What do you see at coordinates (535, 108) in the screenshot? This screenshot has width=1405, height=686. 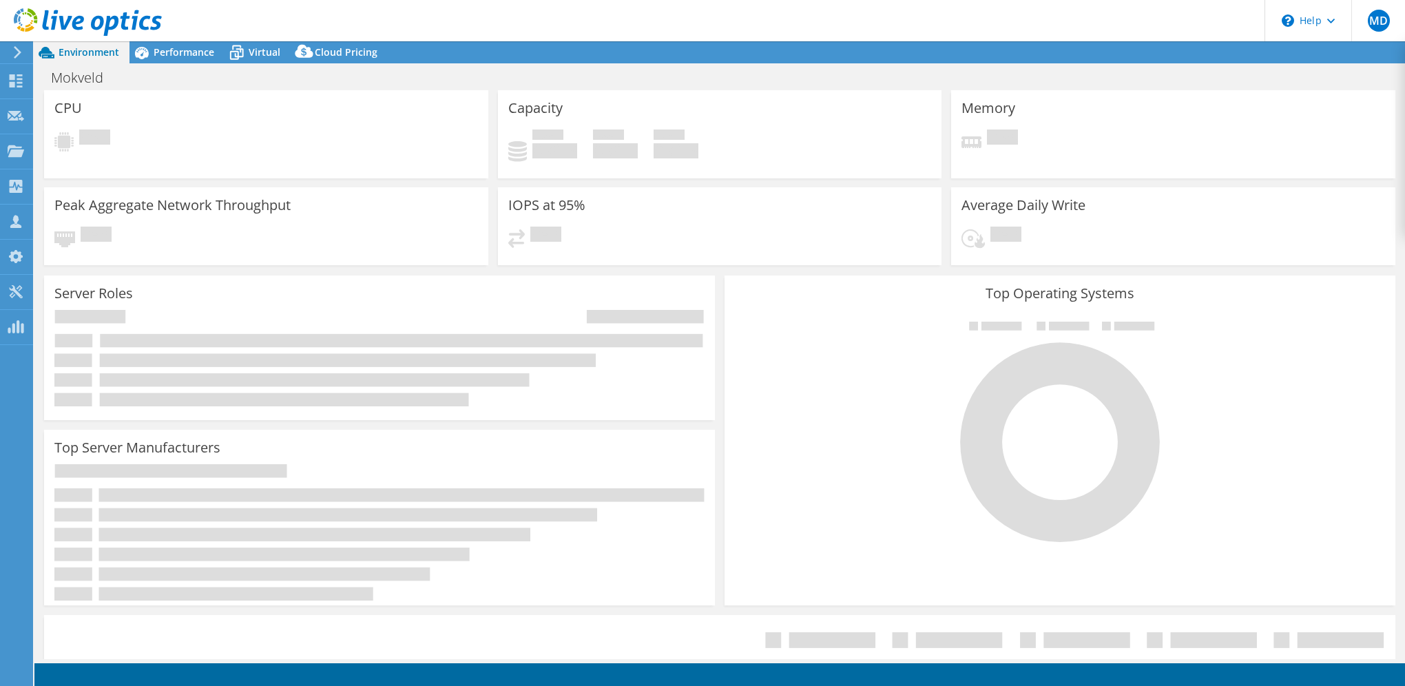 I see `h3: Capacity` at bounding box center [535, 108].